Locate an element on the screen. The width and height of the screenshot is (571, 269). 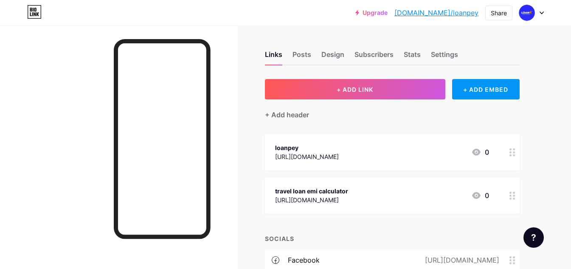
div: Posts is located at coordinates (302, 57).